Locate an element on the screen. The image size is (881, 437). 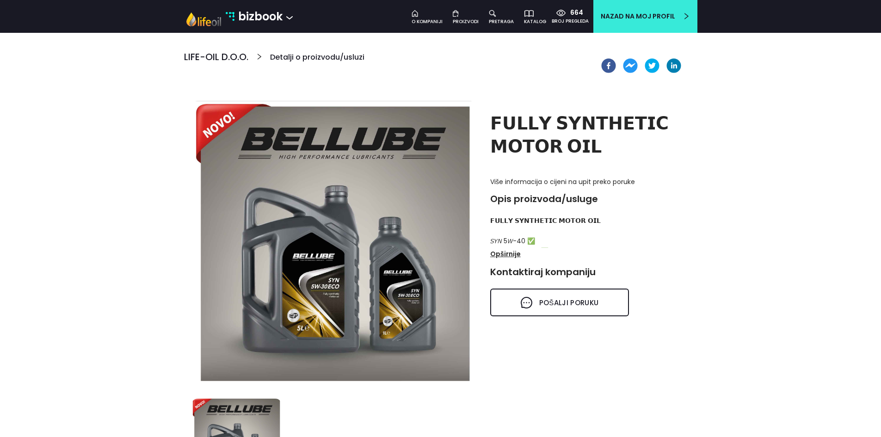
div: katalog is located at coordinates (535, 22).